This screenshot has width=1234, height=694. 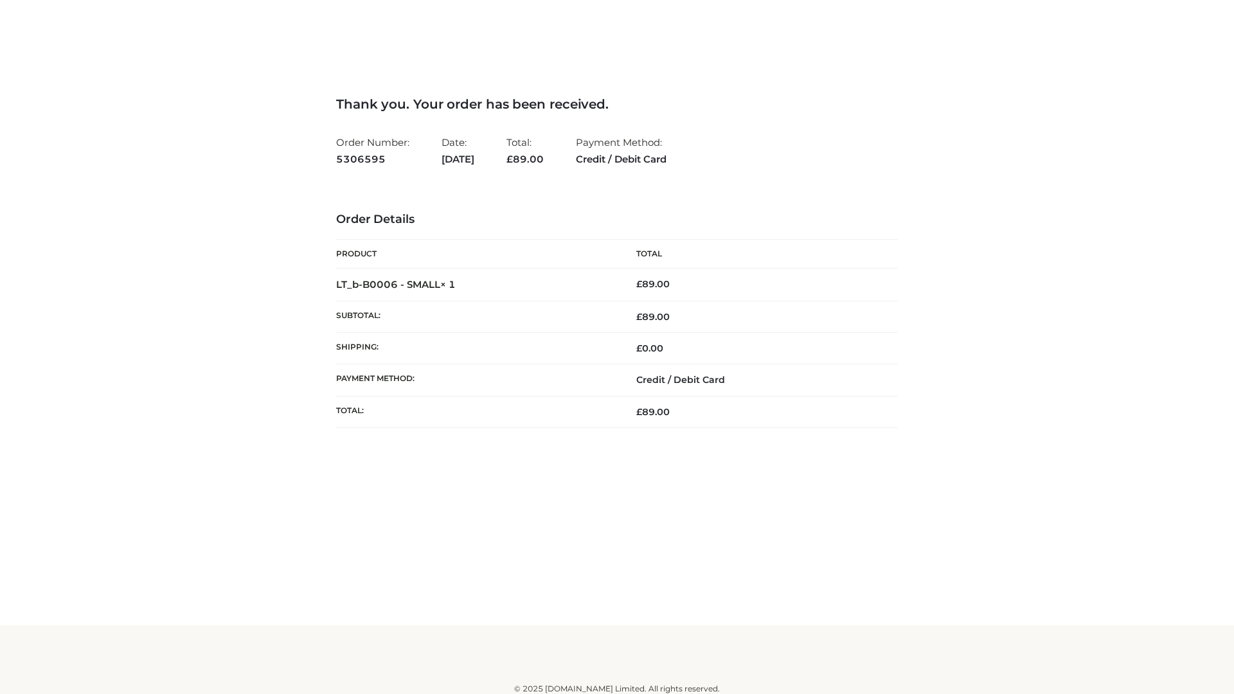 I want to click on li: Payment Method:, so click(x=621, y=150).